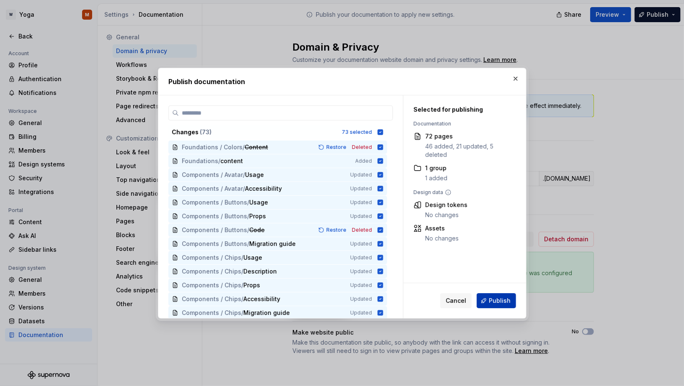 Image resolution: width=684 pixels, height=386 pixels. What do you see at coordinates (258, 230) in the screenshot?
I see `span: Code` at bounding box center [258, 230].